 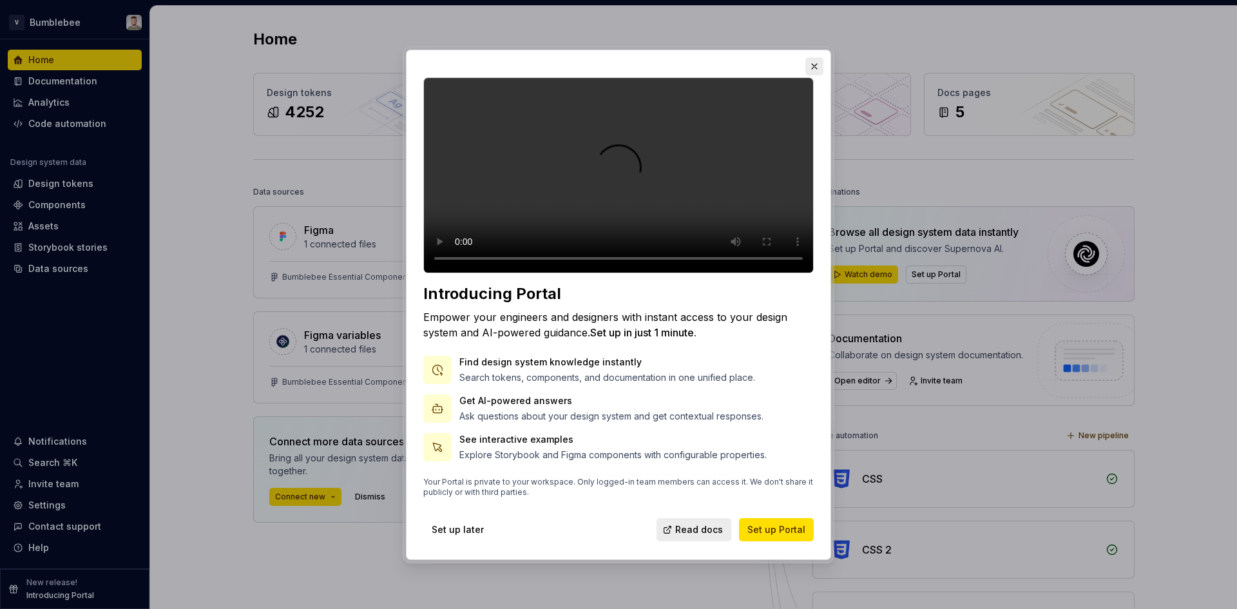 What do you see at coordinates (699, 530) in the screenshot?
I see `span: Read docs` at bounding box center [699, 530].